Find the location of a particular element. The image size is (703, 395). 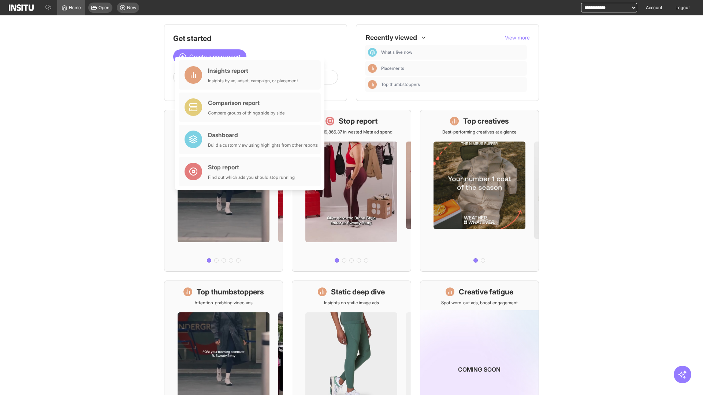

span: New is located at coordinates (131, 8).